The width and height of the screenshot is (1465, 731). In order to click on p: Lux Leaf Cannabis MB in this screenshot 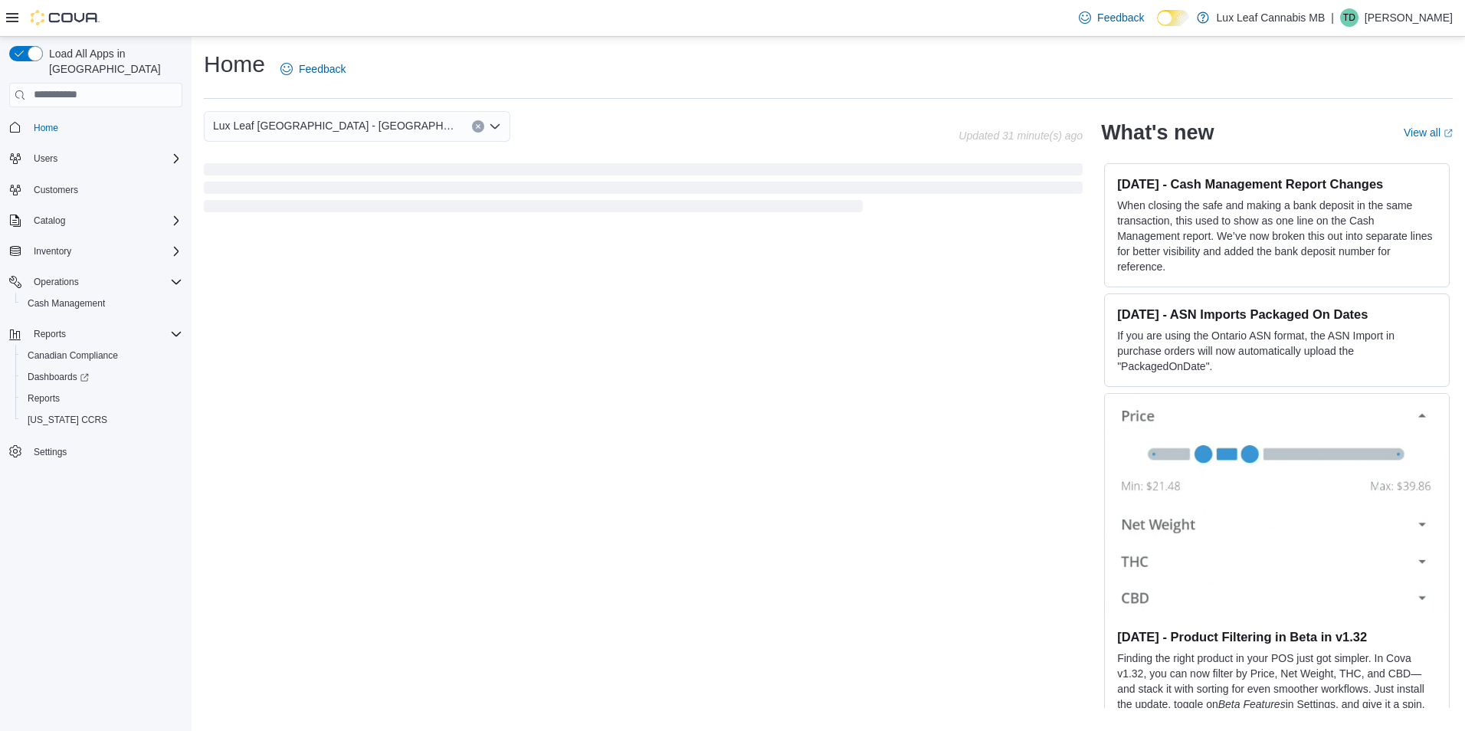, I will do `click(1271, 18)`.